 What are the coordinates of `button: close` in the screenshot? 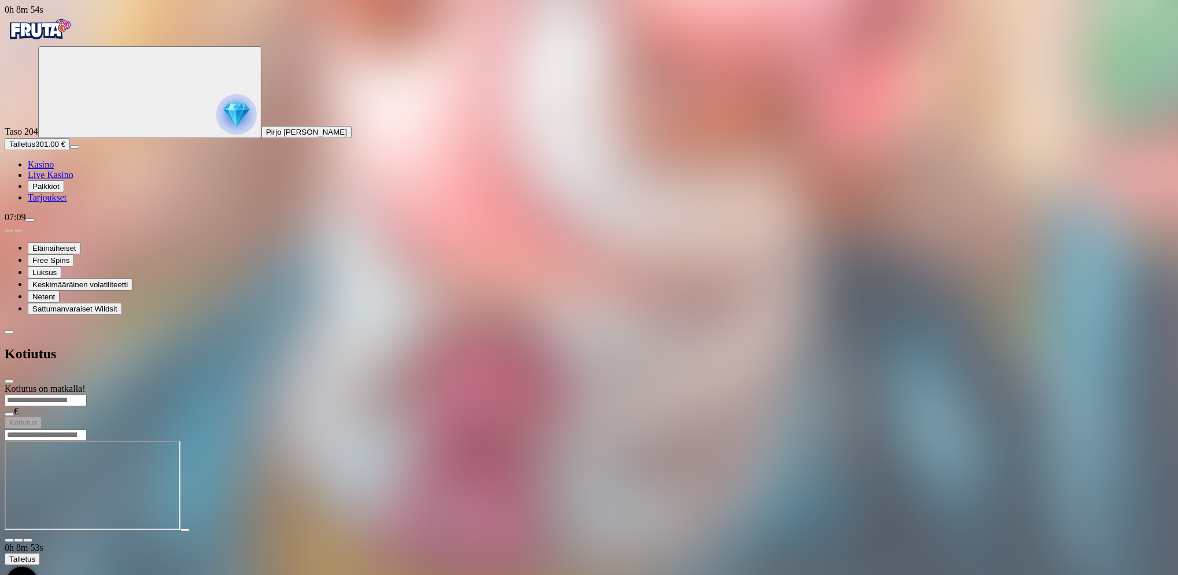 It's located at (9, 382).